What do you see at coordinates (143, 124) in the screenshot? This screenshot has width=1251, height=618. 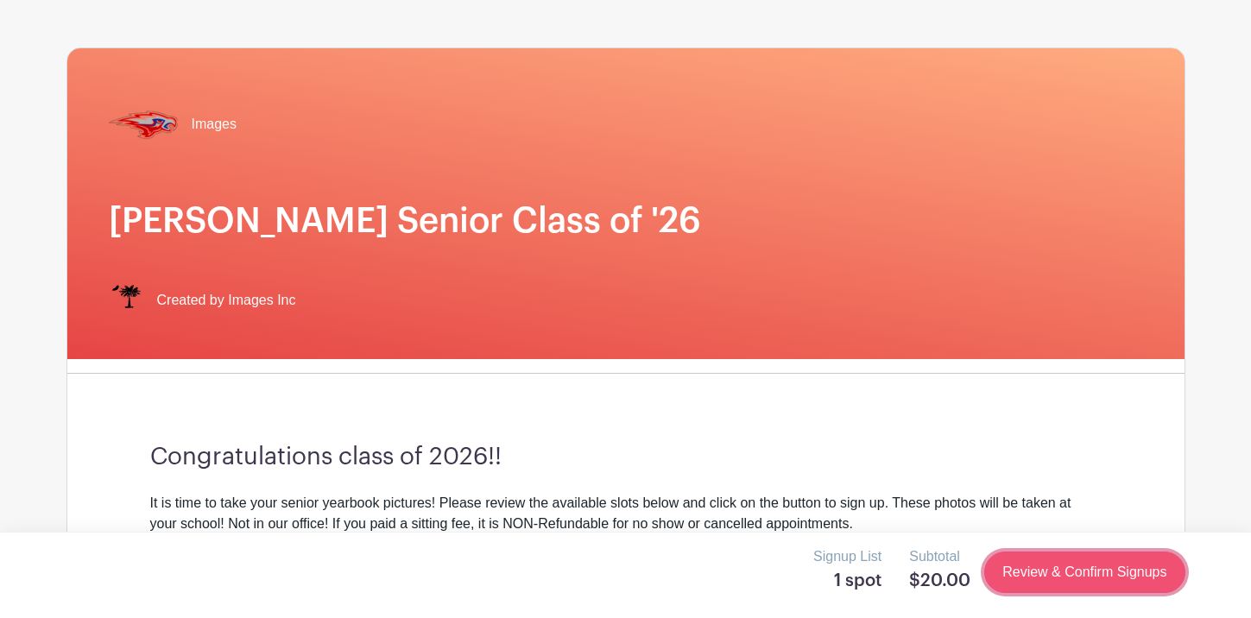 I see `img: hammond%20transp.%20(1).png` at bounding box center [143, 124].